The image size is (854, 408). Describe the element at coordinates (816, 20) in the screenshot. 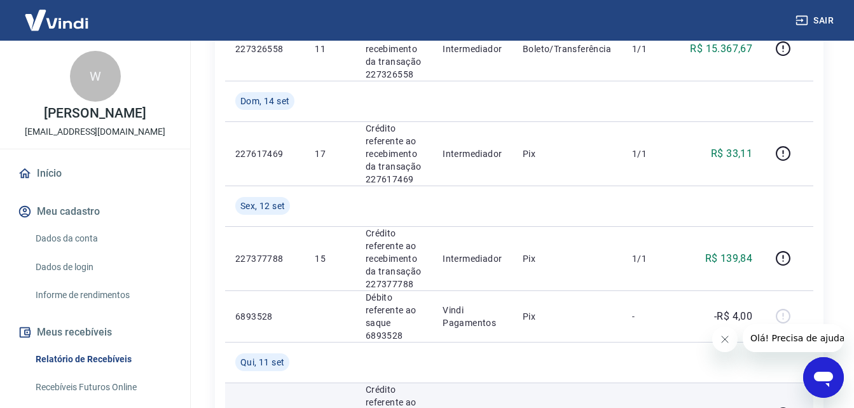

I see `button: Sair` at that location.